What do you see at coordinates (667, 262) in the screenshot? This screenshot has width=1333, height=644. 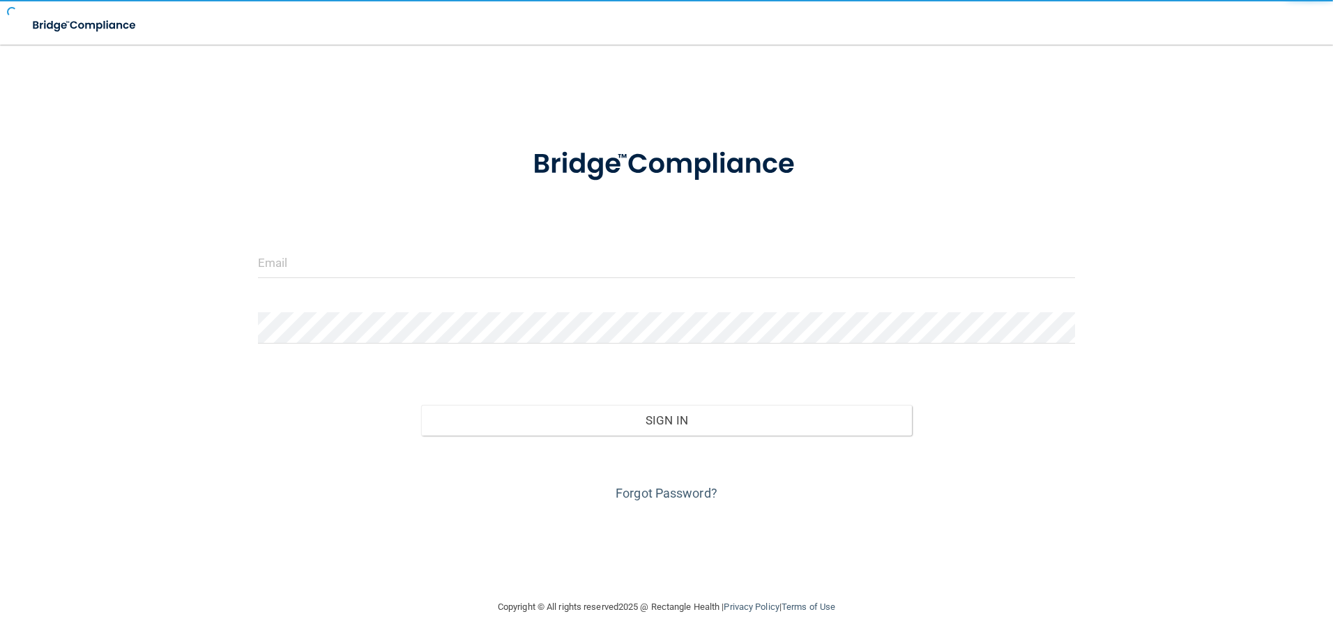 I see `input: Email` at bounding box center [667, 262].